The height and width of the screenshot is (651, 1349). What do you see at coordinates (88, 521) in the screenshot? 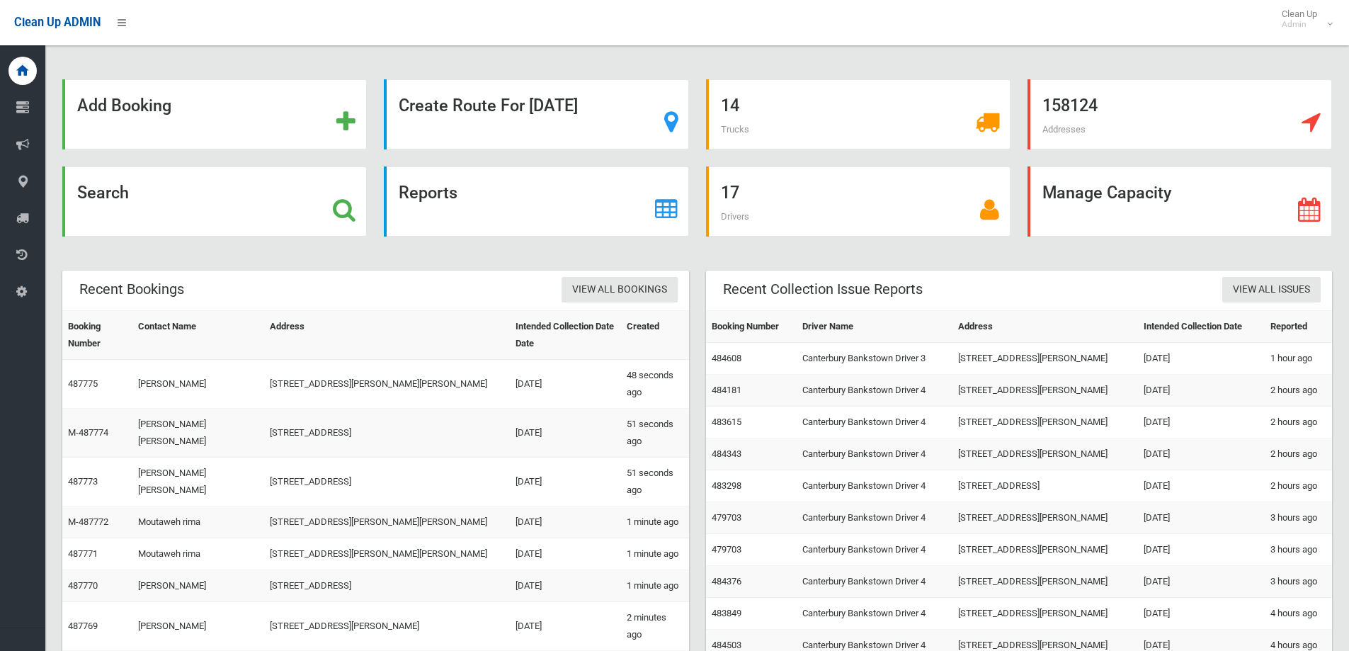
I see `a: M-487772` at bounding box center [88, 521].